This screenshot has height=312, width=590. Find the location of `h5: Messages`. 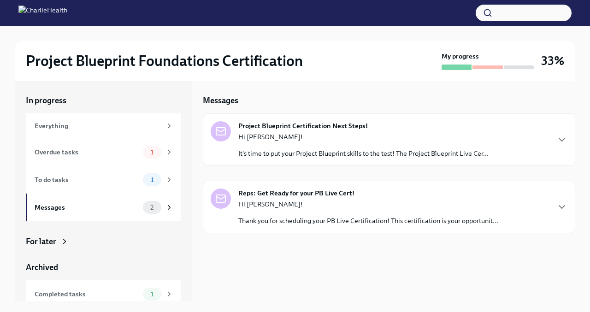

h5: Messages is located at coordinates (220, 100).